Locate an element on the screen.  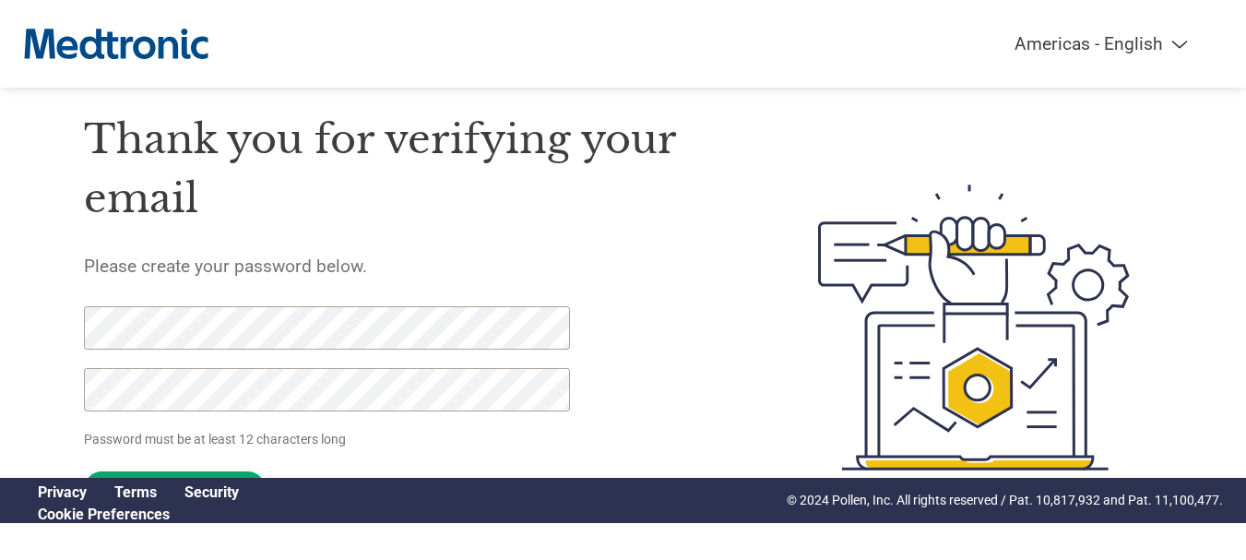
a: Cookie Preferences, opens a dedicated popup modal window is located at coordinates (103, 514).